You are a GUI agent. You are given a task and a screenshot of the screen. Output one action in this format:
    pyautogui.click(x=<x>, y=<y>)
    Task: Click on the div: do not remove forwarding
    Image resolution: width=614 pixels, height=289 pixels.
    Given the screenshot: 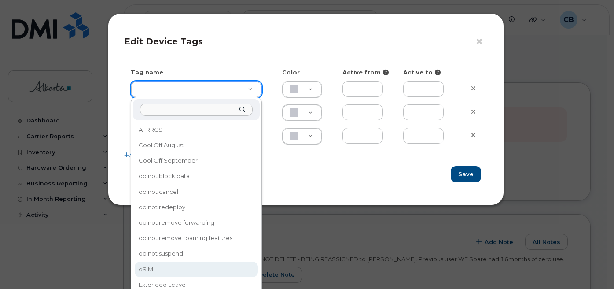 What is the action you would take?
    pyautogui.click(x=196, y=222)
    